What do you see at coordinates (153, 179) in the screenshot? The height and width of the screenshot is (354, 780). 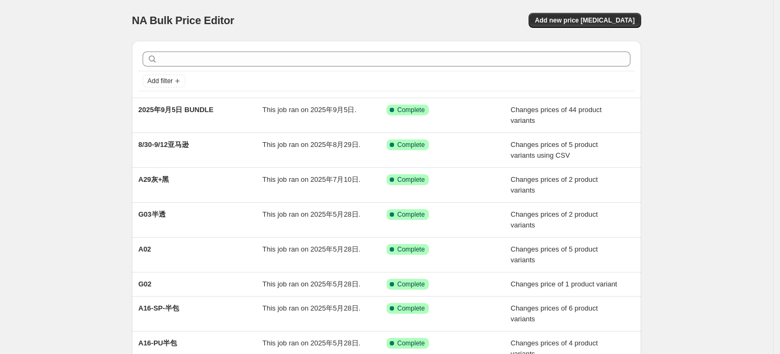 I see `span: A29灰+黑` at bounding box center [153, 179].